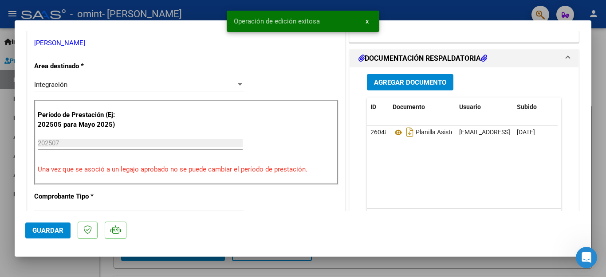 The width and height of the screenshot is (606, 277). Describe the element at coordinates (367, 21) in the screenshot. I see `span: x` at that location.